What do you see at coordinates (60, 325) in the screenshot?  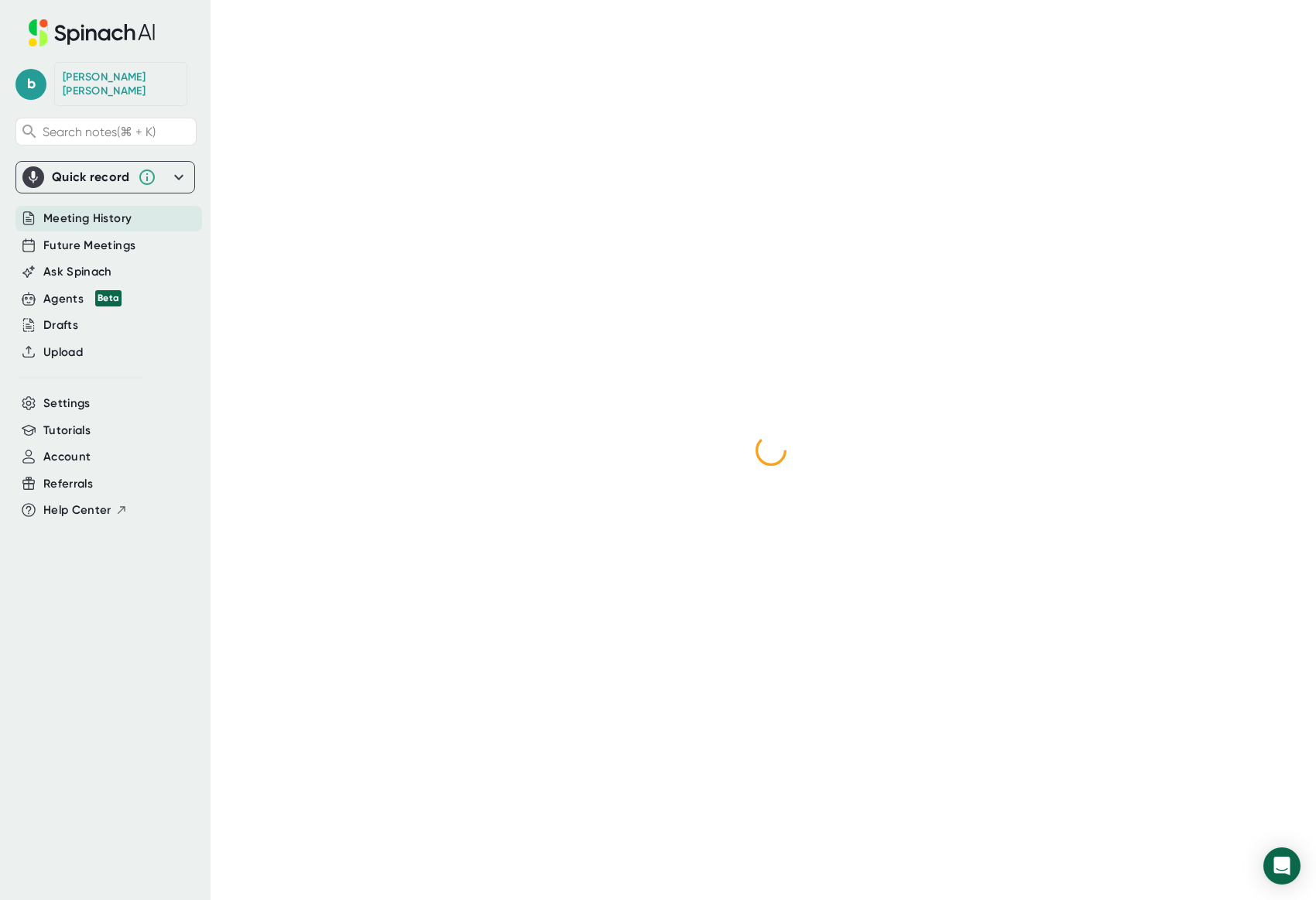 I see `div: Drafts` at bounding box center [60, 325].